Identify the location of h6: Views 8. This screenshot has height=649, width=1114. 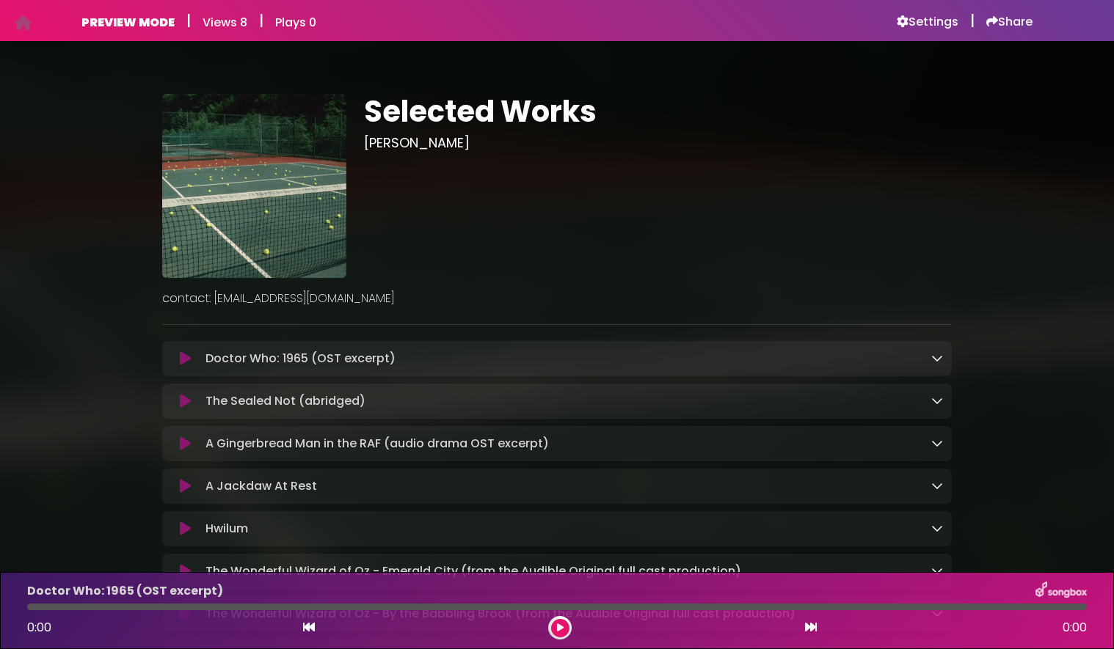
(224, 22).